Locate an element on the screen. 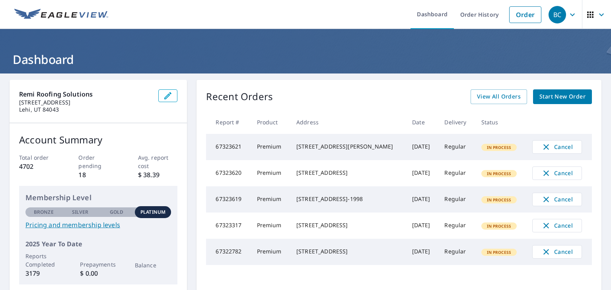  p: 18 is located at coordinates (98, 175).